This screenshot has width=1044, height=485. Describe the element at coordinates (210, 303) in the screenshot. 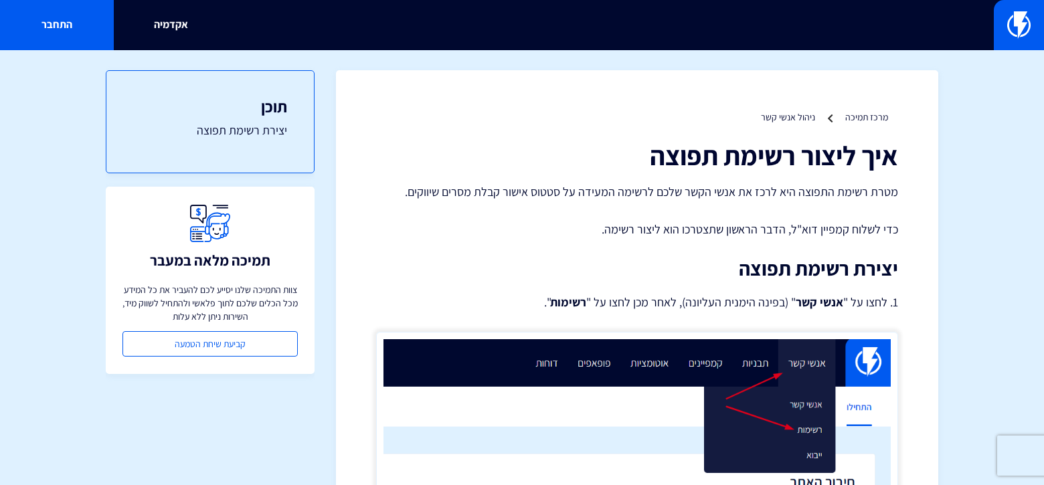

I see `p: צוות התמיכה שלנו יסייע לכם להעביר את כל המידע מכל הכלים שלכם לתוך פלאשי ולהתחיל לשווק מיד, השירות...` at that location.